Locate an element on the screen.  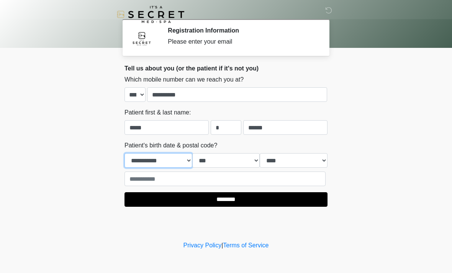
h2: Registration Information is located at coordinates (242, 30).